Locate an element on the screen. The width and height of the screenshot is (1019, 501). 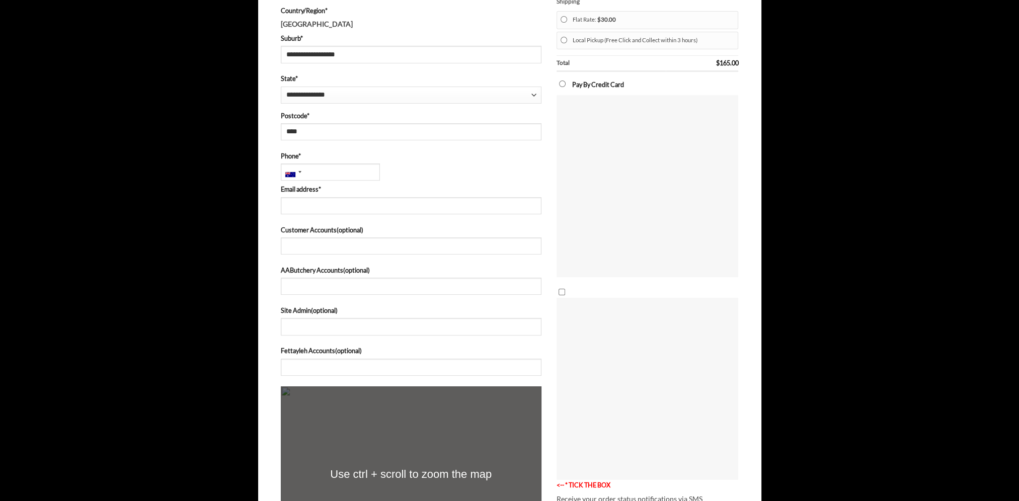
label: State is located at coordinates (411, 78).